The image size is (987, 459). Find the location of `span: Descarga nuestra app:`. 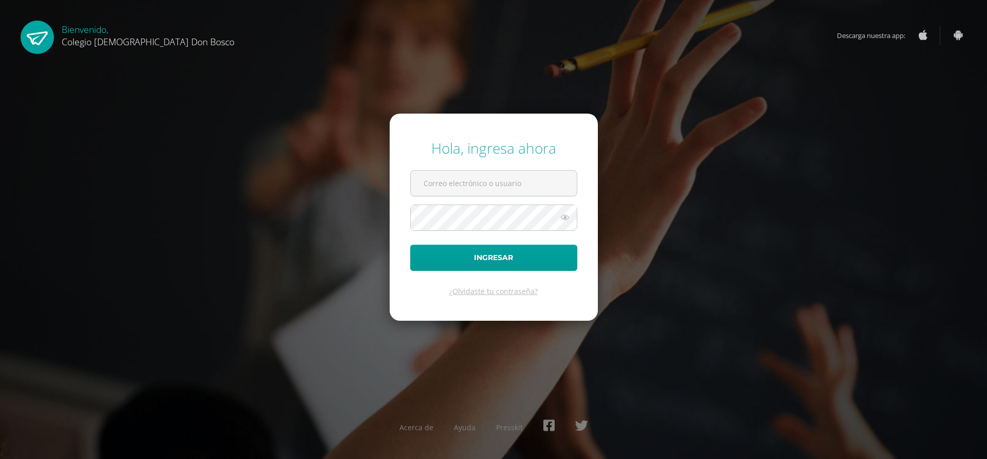

span: Descarga nuestra app: is located at coordinates (876, 35).